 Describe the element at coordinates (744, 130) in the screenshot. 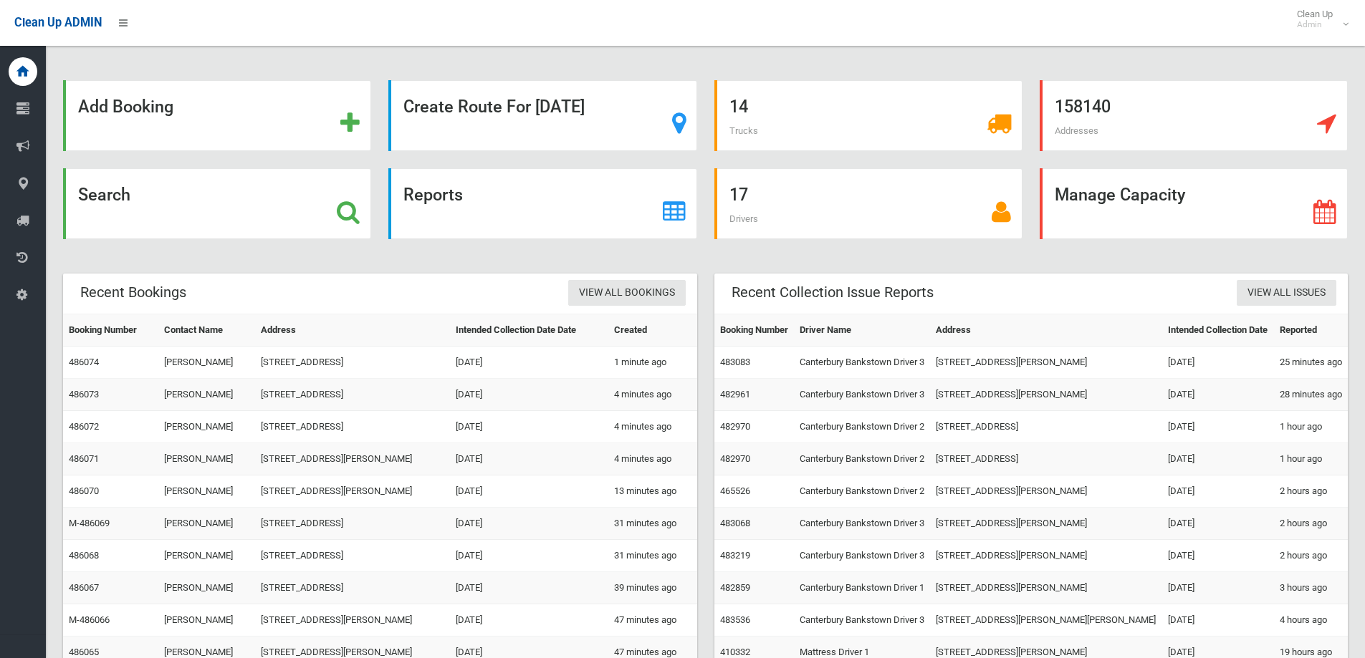

I see `span: Trucks` at that location.